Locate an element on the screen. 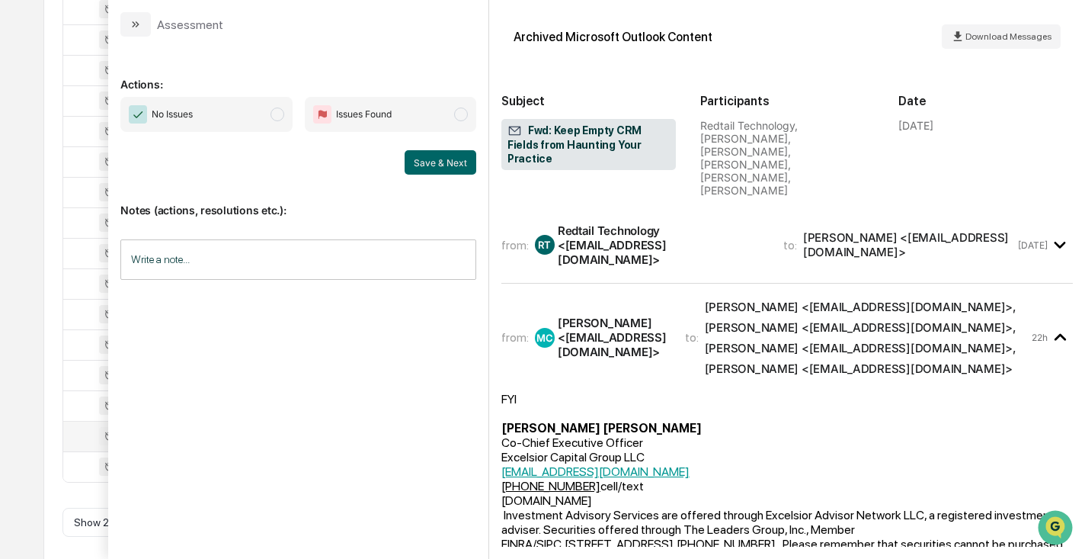 This screenshot has width=1085, height=559. div: Start new chat is located at coordinates (151, 124).